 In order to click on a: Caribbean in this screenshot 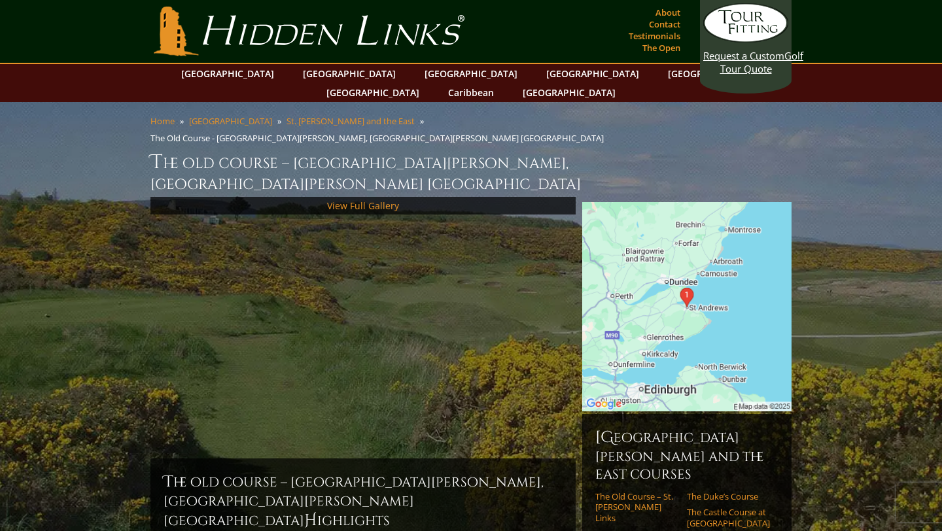, I will do `click(471, 92)`.